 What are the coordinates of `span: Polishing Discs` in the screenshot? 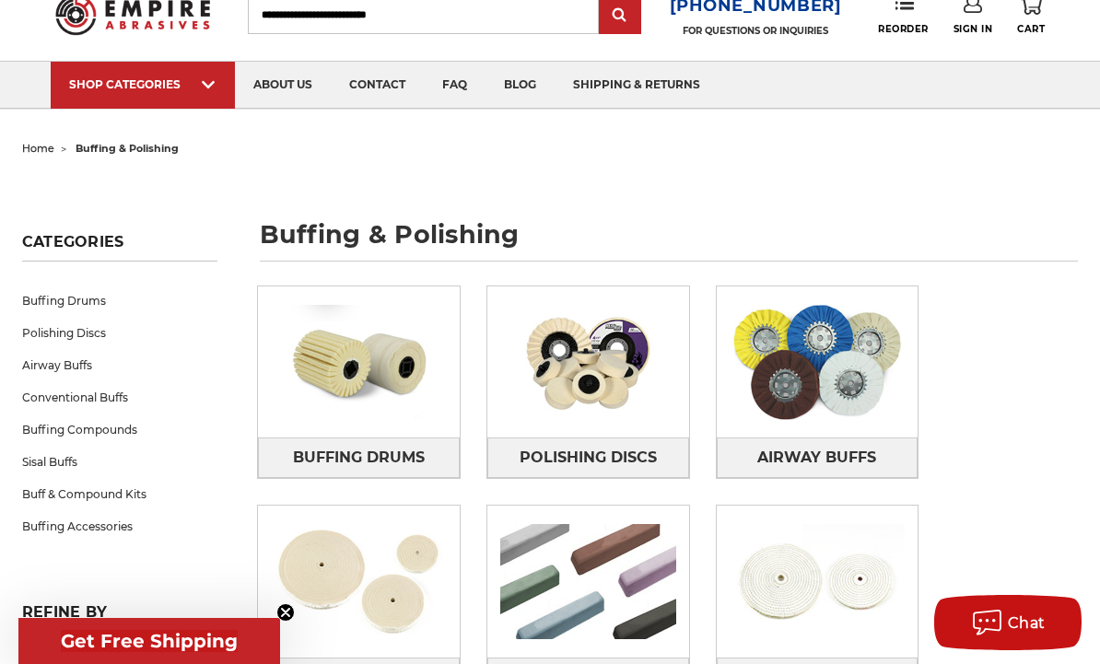 It's located at (588, 458).